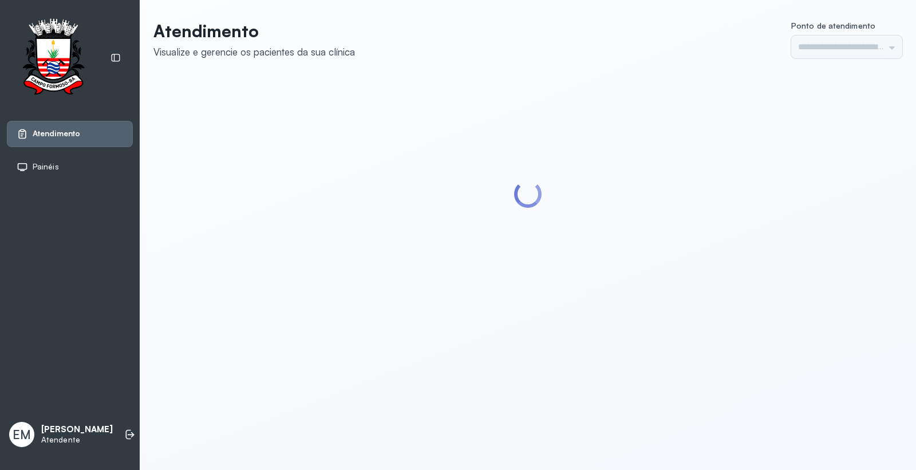 The height and width of the screenshot is (470, 916). I want to click on p: Atendente, so click(77, 440).